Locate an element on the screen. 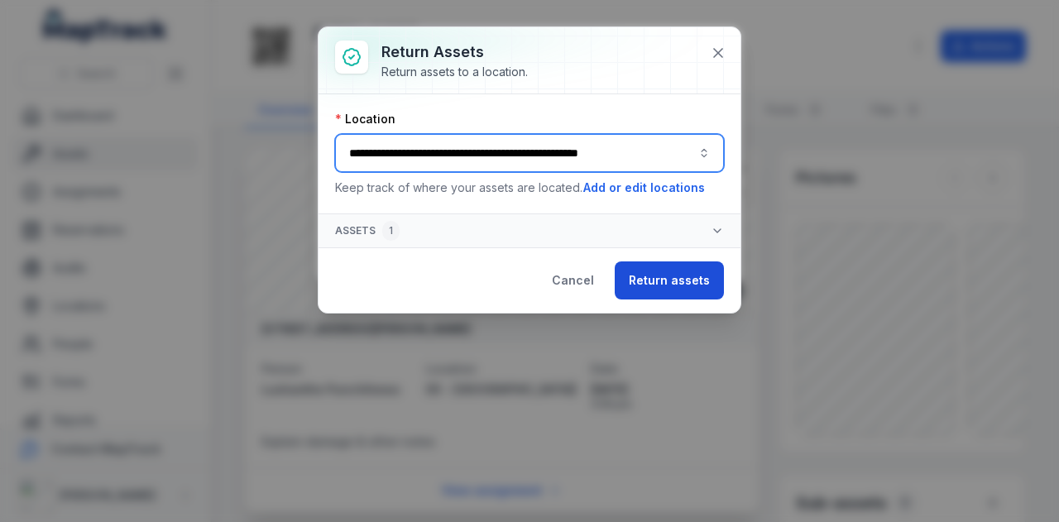 The width and height of the screenshot is (1059, 522). button: Add or edit locations is located at coordinates (644, 188).